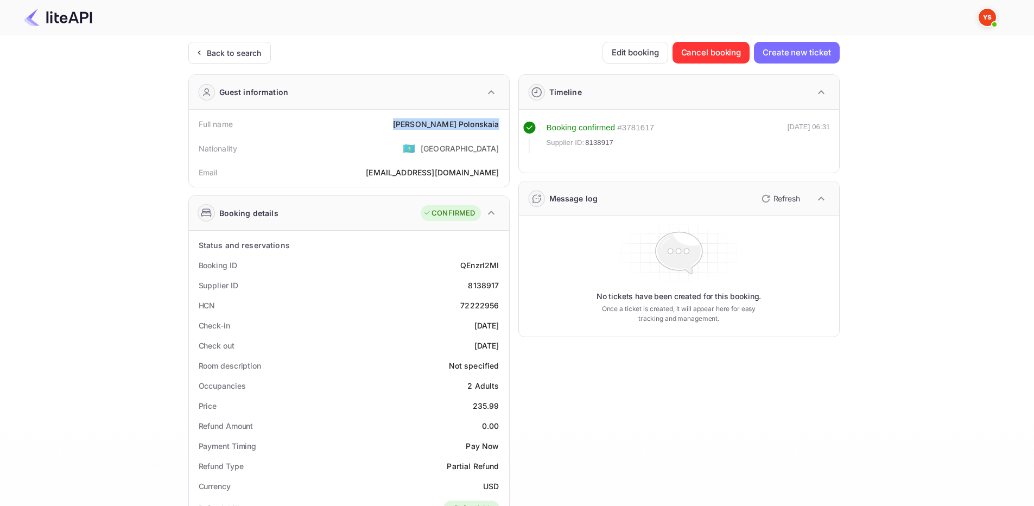 This screenshot has height=506, width=1034. What do you see at coordinates (227, 446) in the screenshot?
I see `div: Payment Timing` at bounding box center [227, 446].